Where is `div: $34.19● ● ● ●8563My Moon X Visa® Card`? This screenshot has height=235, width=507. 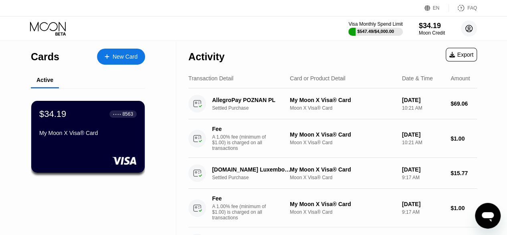
div: $34.19● ● ● ●8563My Moon X Visa® Card is located at coordinates (88, 136).